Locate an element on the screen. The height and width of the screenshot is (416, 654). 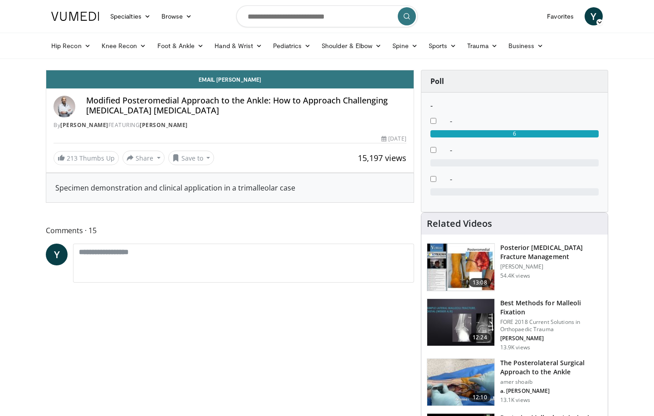
a: Browse is located at coordinates (177, 16).